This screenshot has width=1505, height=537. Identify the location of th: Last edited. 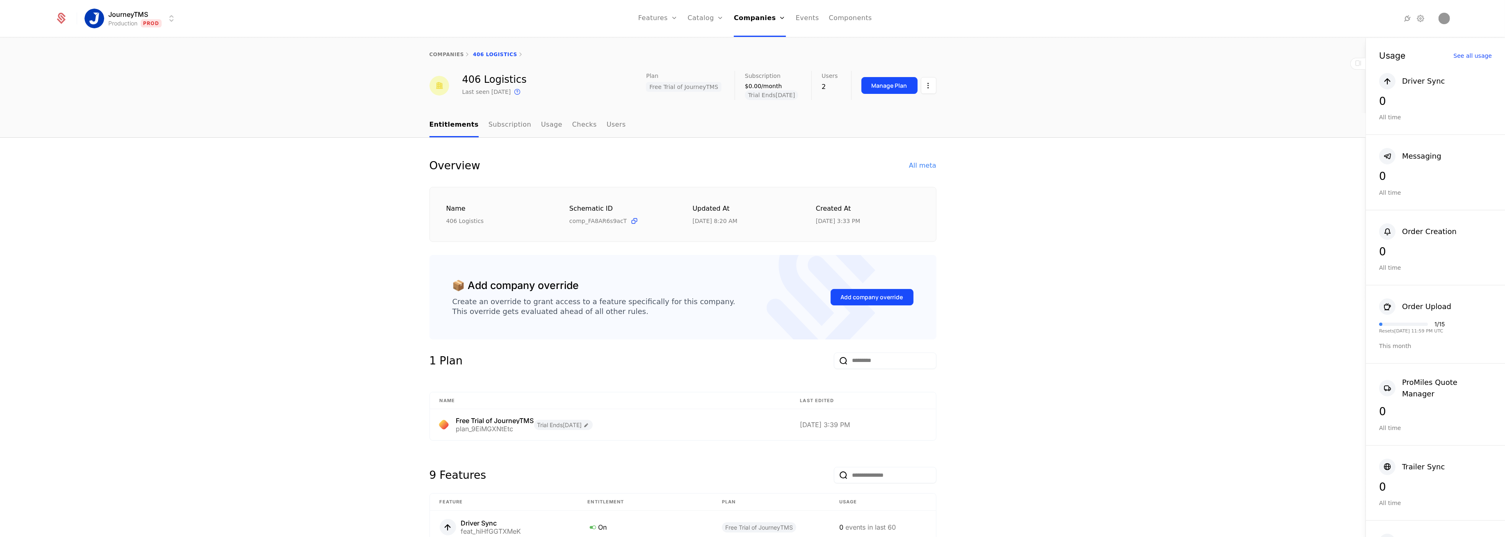
(863, 401).